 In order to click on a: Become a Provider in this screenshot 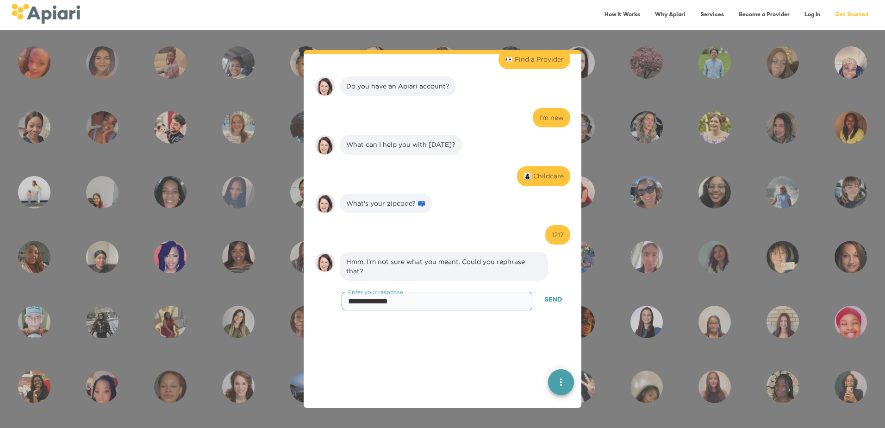, I will do `click(764, 15)`.